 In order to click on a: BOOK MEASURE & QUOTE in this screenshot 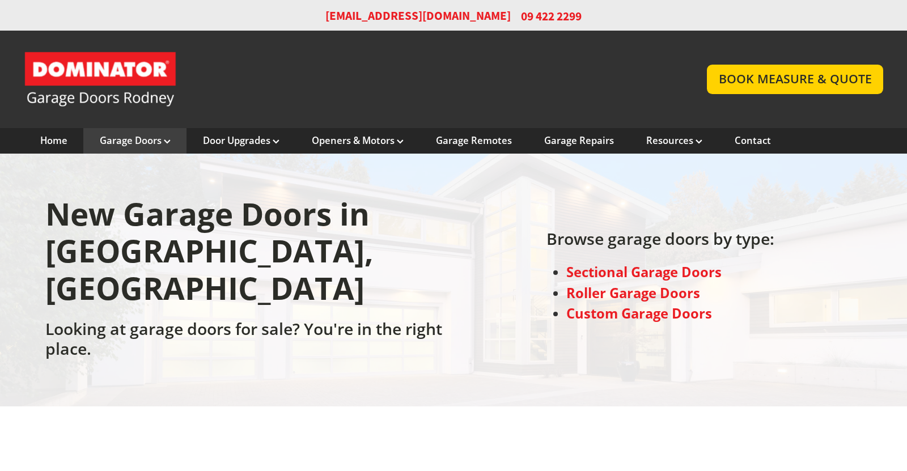, I will do `click(794, 79)`.